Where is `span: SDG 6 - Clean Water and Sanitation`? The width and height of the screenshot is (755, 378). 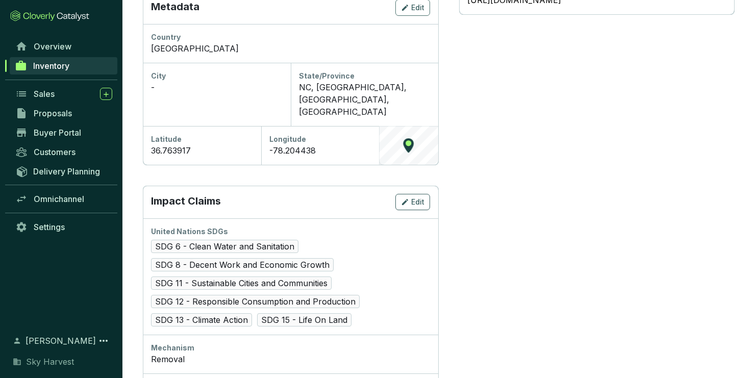
span: SDG 6 - Clean Water and Sanitation is located at coordinates (225, 246).